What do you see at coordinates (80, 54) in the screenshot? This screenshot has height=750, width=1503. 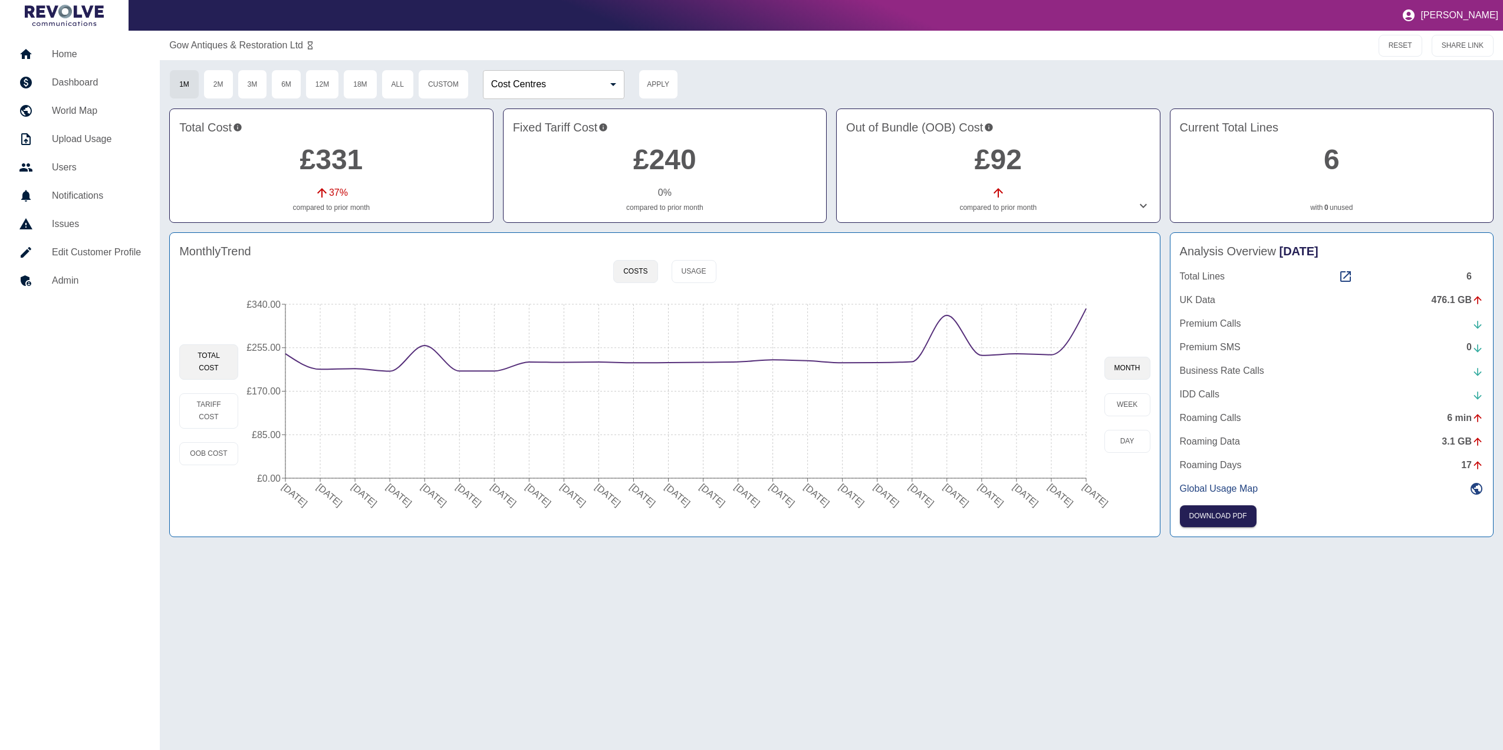 I see `a: Home` at bounding box center [80, 54].